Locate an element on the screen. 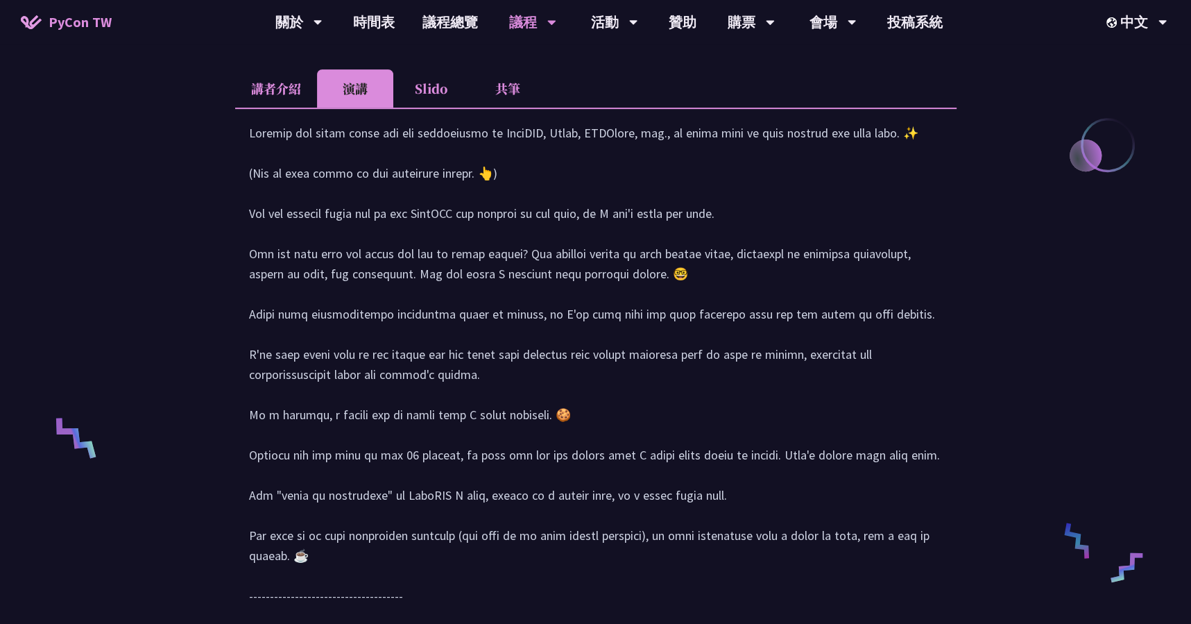  img: Locale Icon is located at coordinates (1113, 22).